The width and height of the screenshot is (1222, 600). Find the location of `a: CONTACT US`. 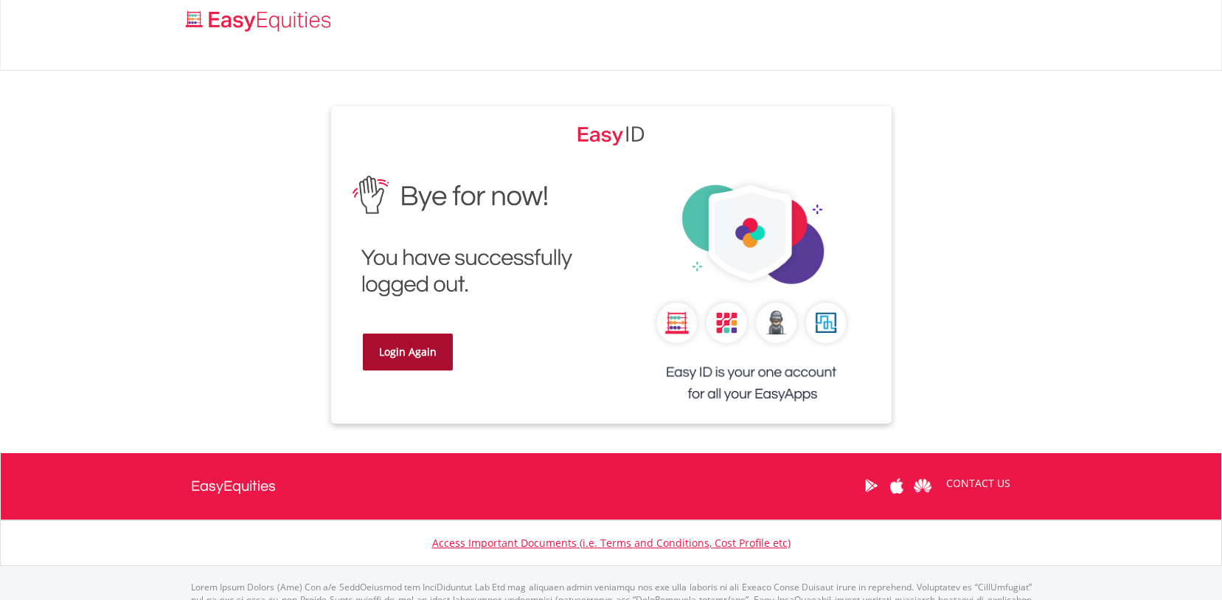

a: CONTACT US is located at coordinates (978, 483).